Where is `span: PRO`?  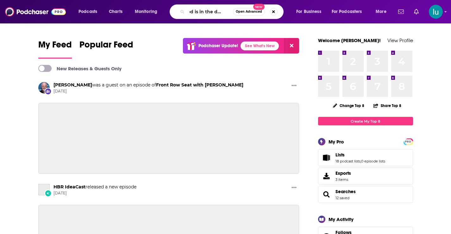 span: PRO is located at coordinates (408, 141).